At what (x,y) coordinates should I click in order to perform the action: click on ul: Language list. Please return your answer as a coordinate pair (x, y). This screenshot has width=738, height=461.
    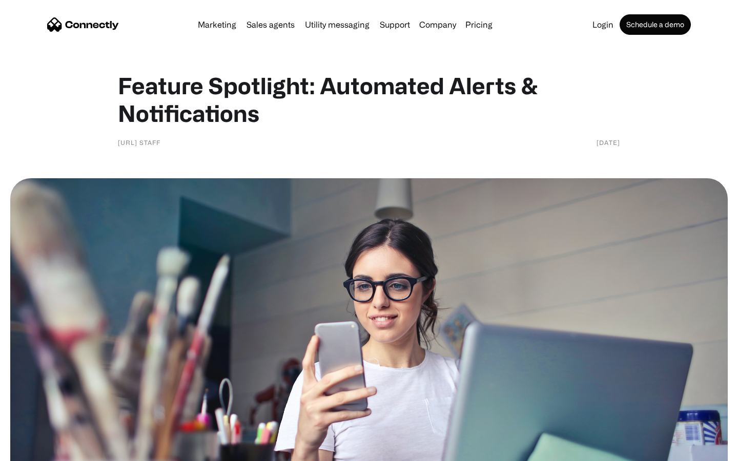
    Looking at the image, I should click on (41, 451).